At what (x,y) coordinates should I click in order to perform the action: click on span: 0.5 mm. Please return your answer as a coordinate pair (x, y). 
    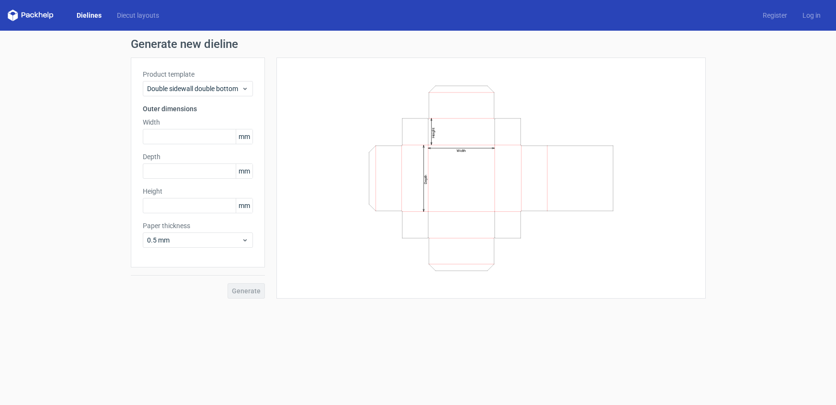
    Looking at the image, I should click on (194, 240).